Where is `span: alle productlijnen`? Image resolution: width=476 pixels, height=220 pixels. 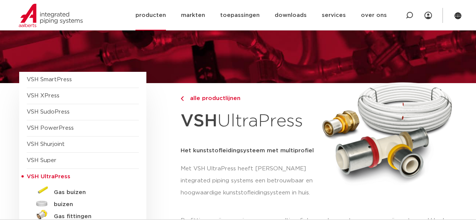
span: alle productlijnen is located at coordinates (213, 98).